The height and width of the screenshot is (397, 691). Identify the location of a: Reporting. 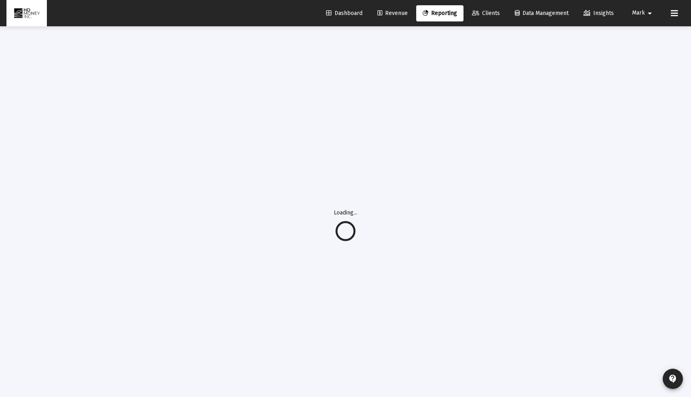
(440, 13).